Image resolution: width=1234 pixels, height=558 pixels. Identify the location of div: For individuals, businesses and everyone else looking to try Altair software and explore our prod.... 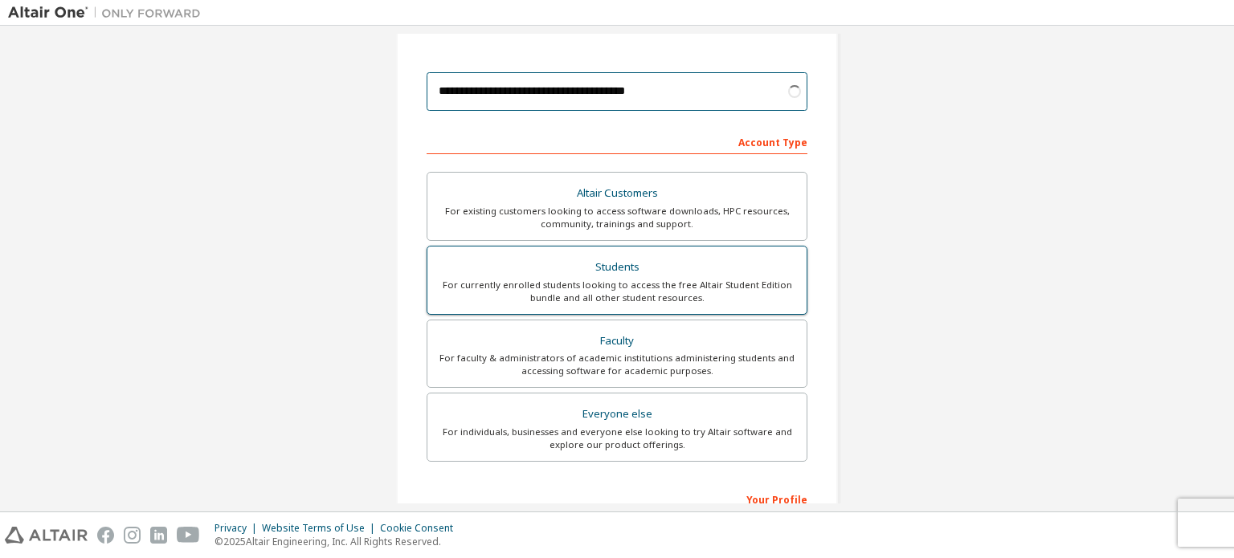
(617, 439).